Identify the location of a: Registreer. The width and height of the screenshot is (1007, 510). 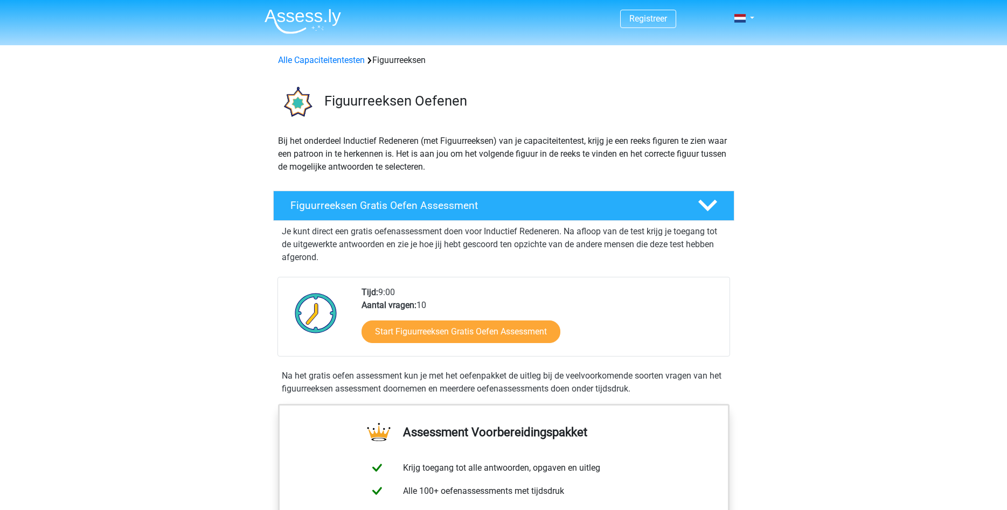
(648, 18).